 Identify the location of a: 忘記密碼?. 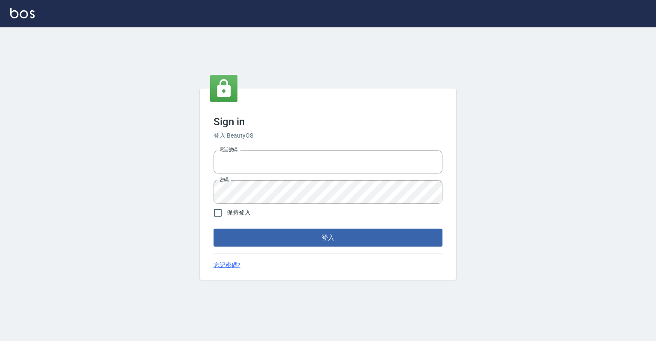
(227, 265).